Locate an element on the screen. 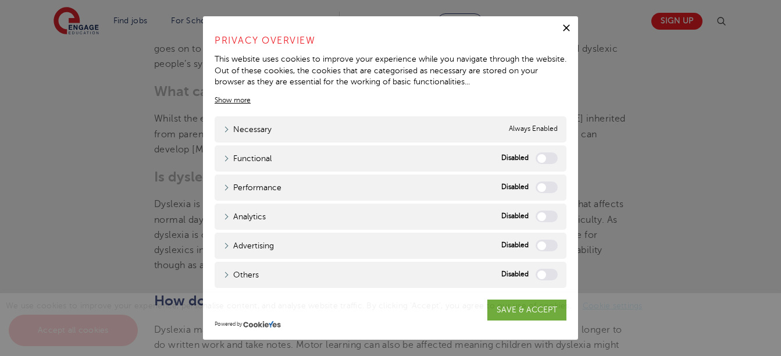  a: Accept all cookies is located at coordinates (73, 330).